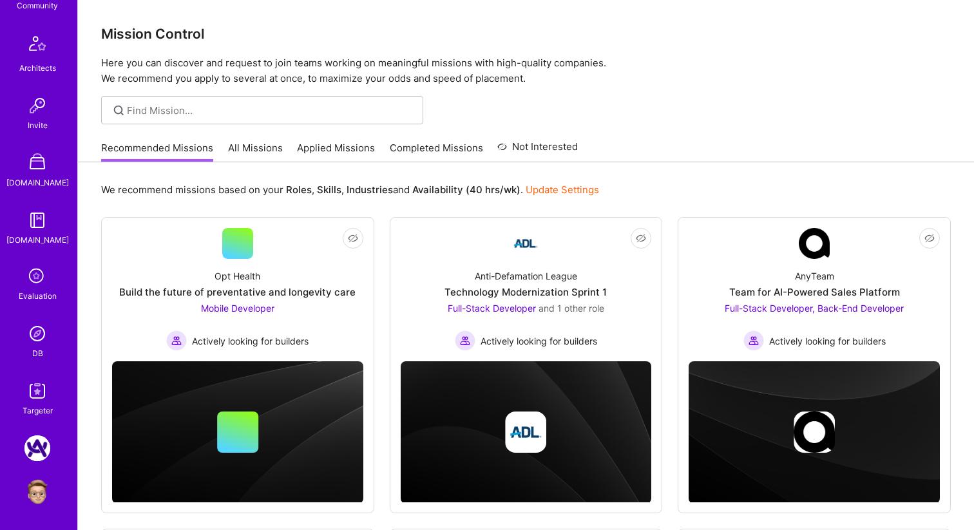 Image resolution: width=974 pixels, height=530 pixels. I want to click on span: Mobile Developer, so click(238, 308).